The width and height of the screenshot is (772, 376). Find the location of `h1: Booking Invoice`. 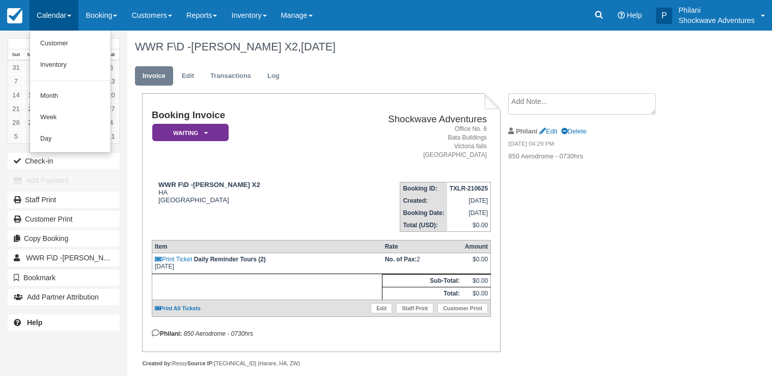

h1: Booking Invoice is located at coordinates (237, 115).